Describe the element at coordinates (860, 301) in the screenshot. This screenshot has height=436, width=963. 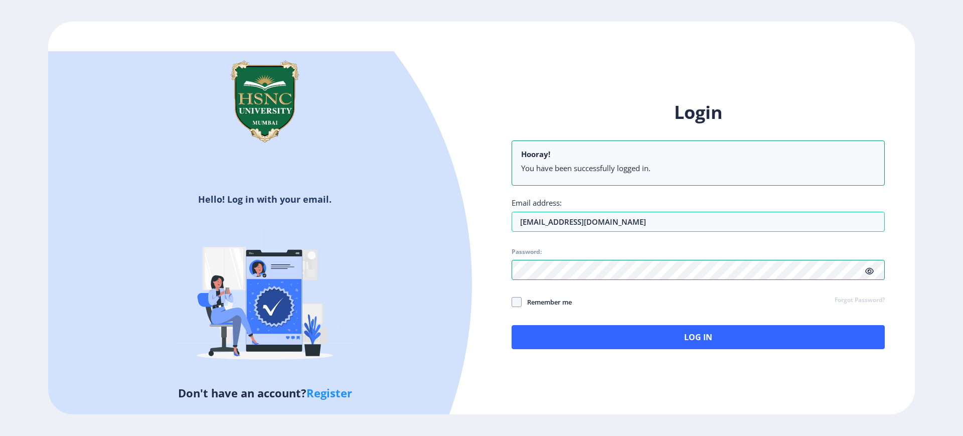
I see `a: Forgot Password?` at that location.